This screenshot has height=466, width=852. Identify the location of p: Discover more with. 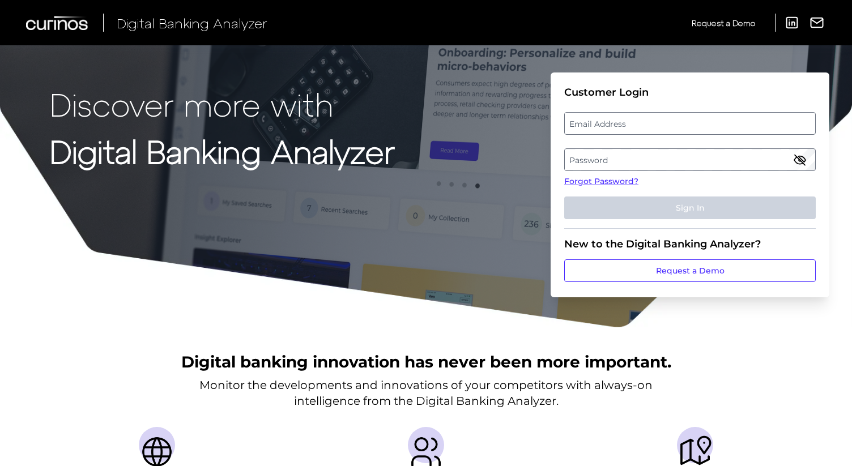
(222, 104).